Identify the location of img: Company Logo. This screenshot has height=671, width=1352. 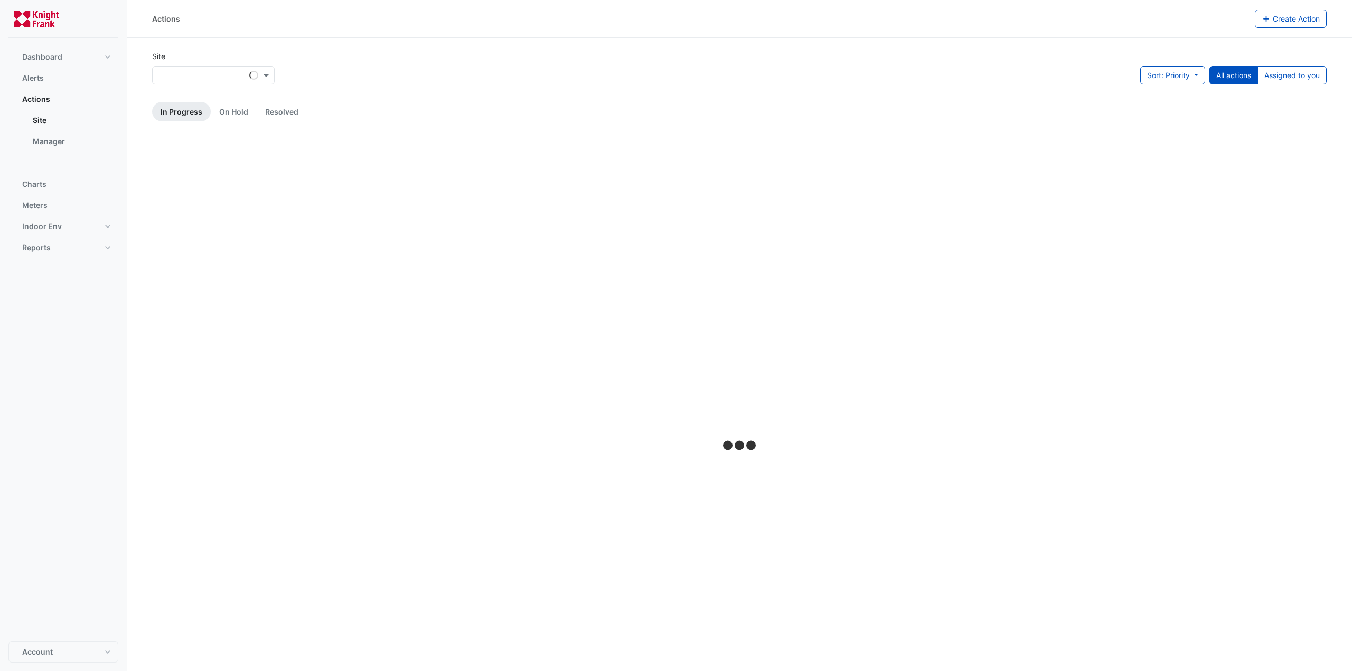
(36, 19).